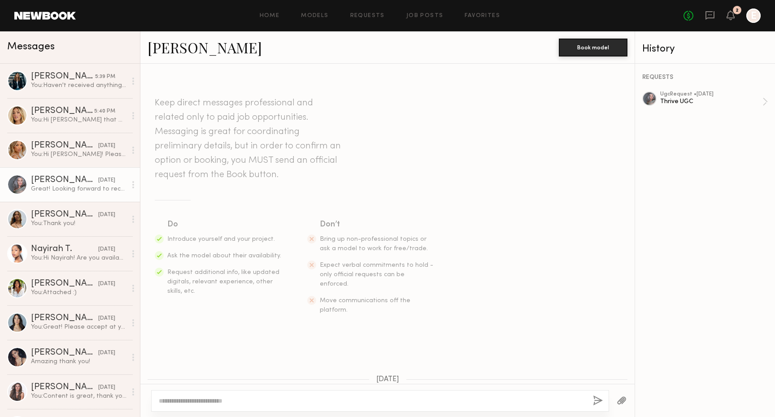  I want to click on span: Move communications off the platform., so click(365, 305).